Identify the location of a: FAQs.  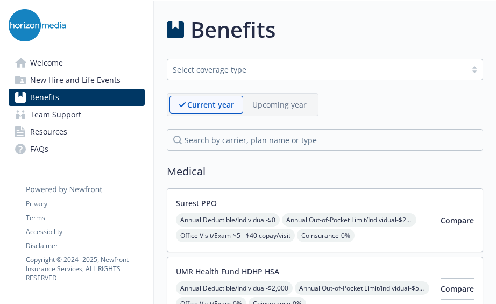
(76, 149).